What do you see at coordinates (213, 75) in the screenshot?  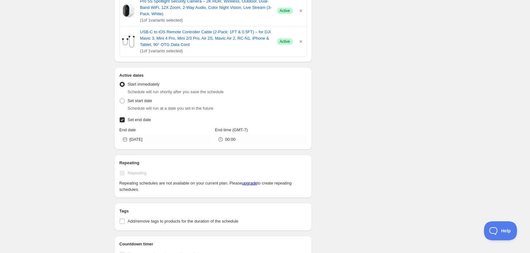 I see `h2: Active dates` at bounding box center [213, 75].